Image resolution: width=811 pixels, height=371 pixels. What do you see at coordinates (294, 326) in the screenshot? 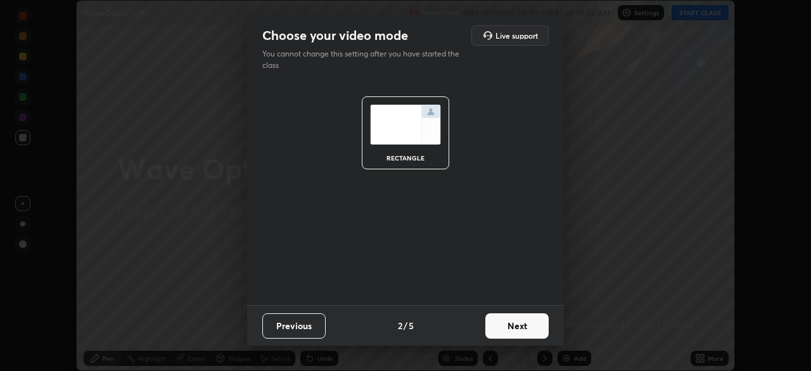
I see `button: Previous` at bounding box center [294, 326].